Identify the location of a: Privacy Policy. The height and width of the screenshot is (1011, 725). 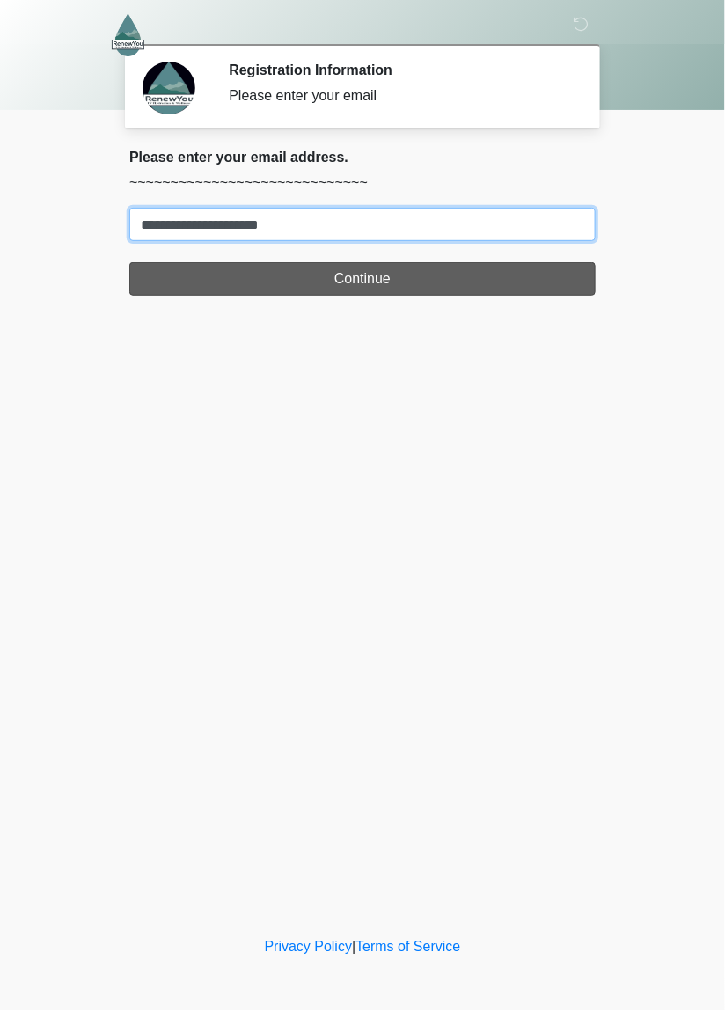
(309, 947).